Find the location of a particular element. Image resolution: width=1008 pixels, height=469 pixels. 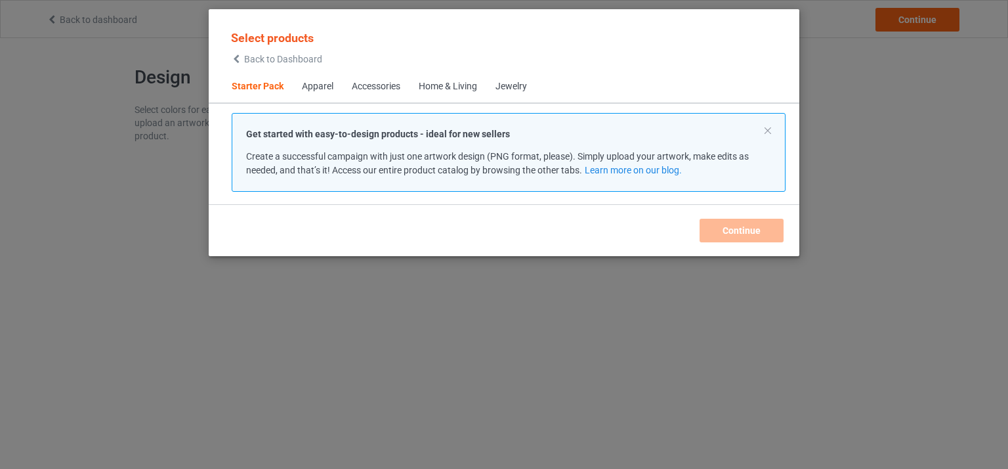

span: Back to Dashboard is located at coordinates (283, 59).